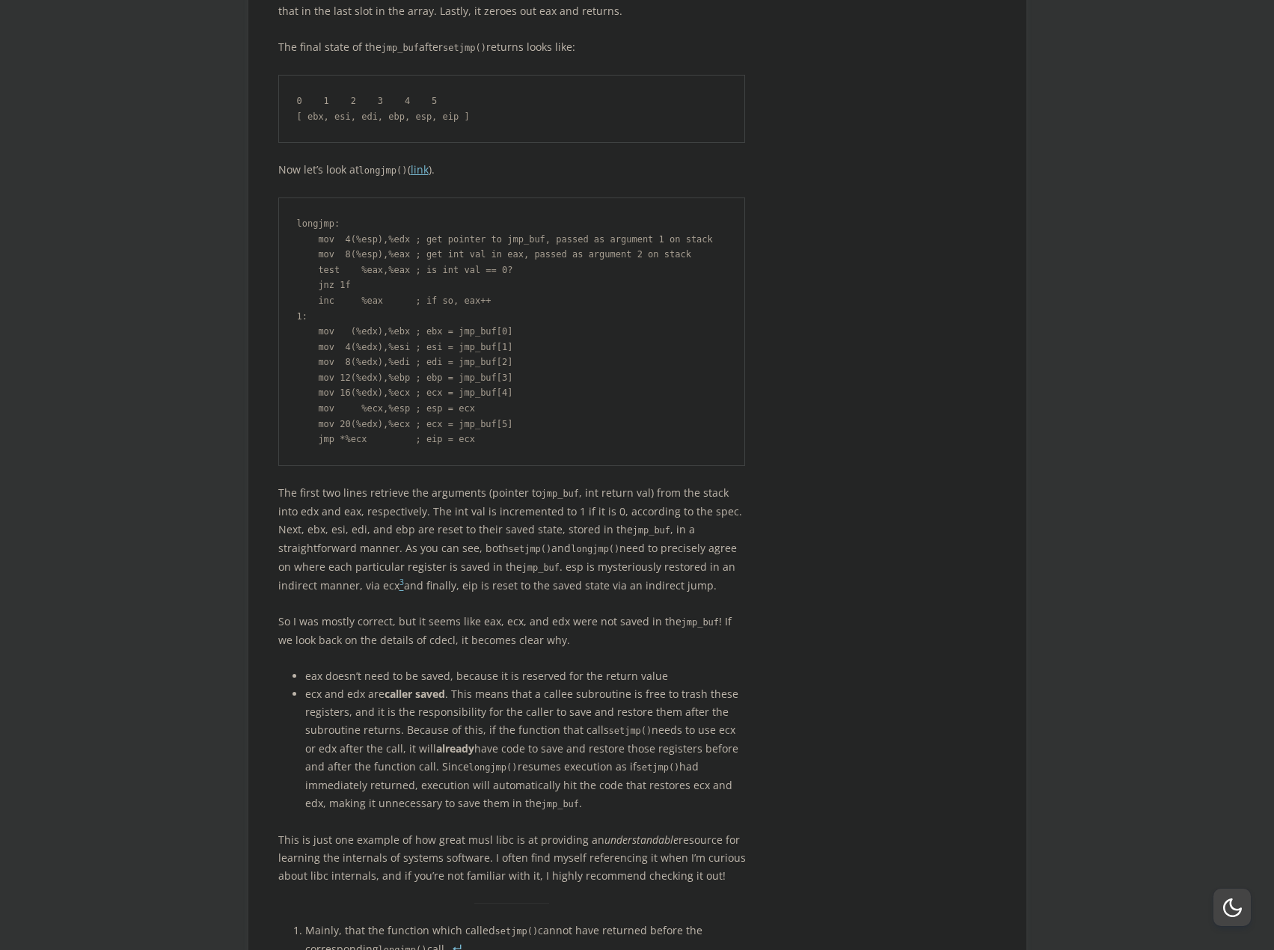 Image resolution: width=1274 pixels, height=950 pixels. I want to click on li: ecx and edx are . This means that a callee subroutine is free to trash these registers, and it is..., so click(525, 749).